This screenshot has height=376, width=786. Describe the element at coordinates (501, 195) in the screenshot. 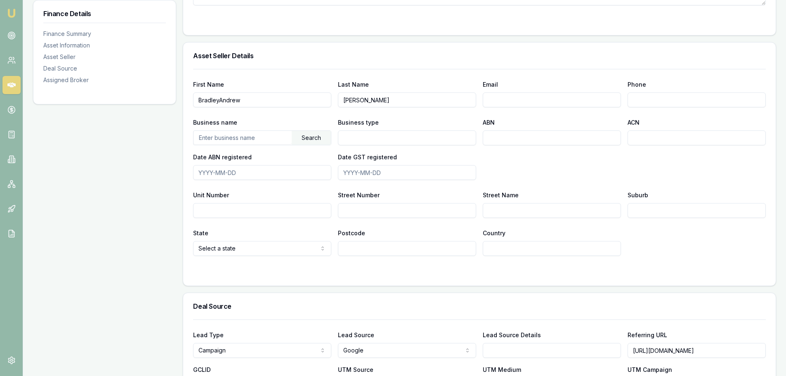

I see `label: Street Name` at that location.